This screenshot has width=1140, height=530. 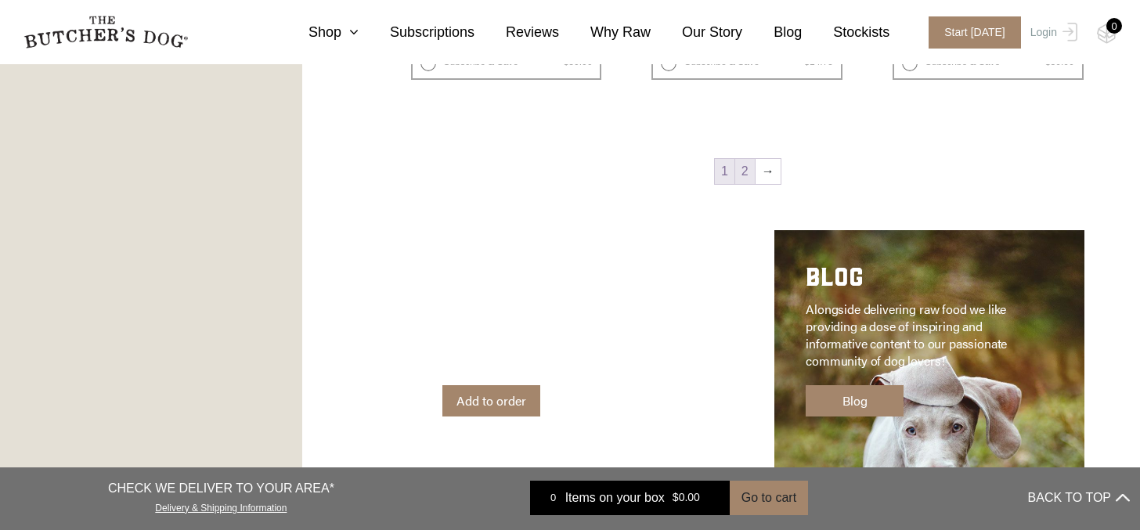 What do you see at coordinates (686, 498) in the screenshot?
I see `bdi: 0.00` at bounding box center [686, 498].